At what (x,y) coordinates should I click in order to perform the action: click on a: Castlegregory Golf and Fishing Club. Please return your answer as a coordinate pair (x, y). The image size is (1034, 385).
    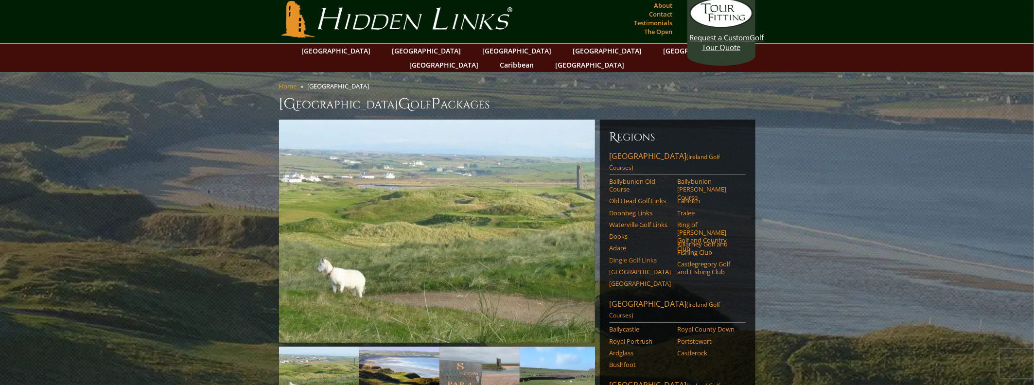
    Looking at the image, I should click on (708, 268).